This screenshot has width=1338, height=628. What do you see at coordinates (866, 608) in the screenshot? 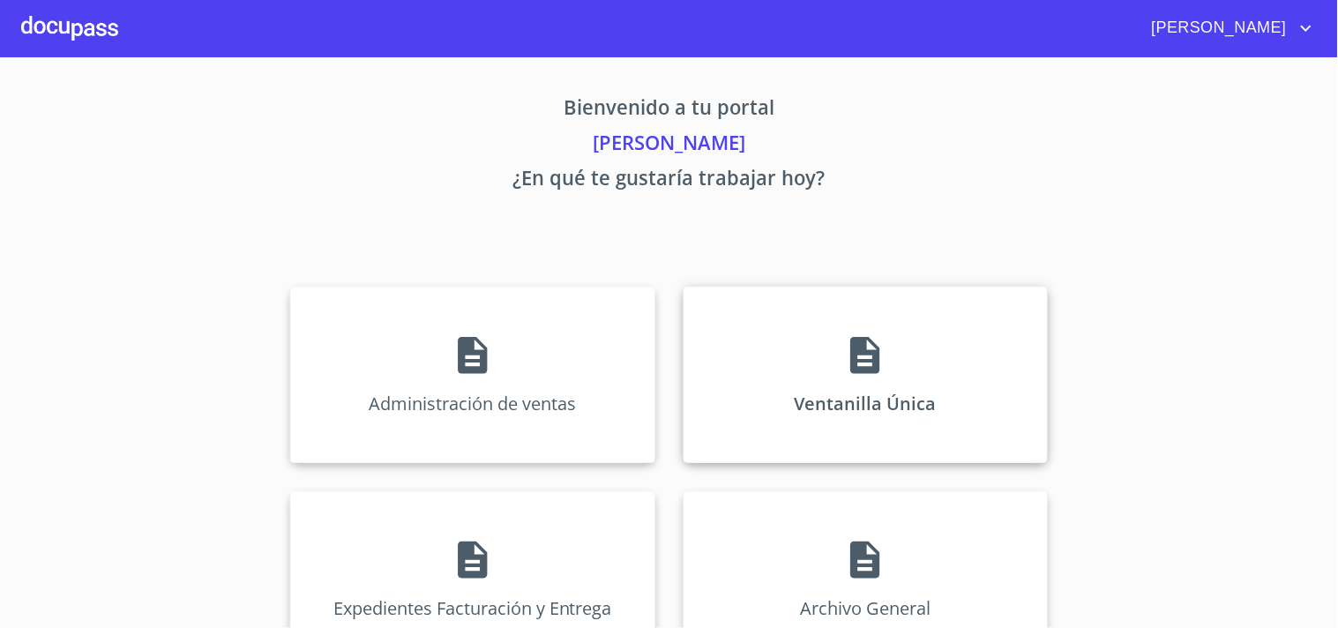
I see `p: Archivo General` at bounding box center [866, 608].